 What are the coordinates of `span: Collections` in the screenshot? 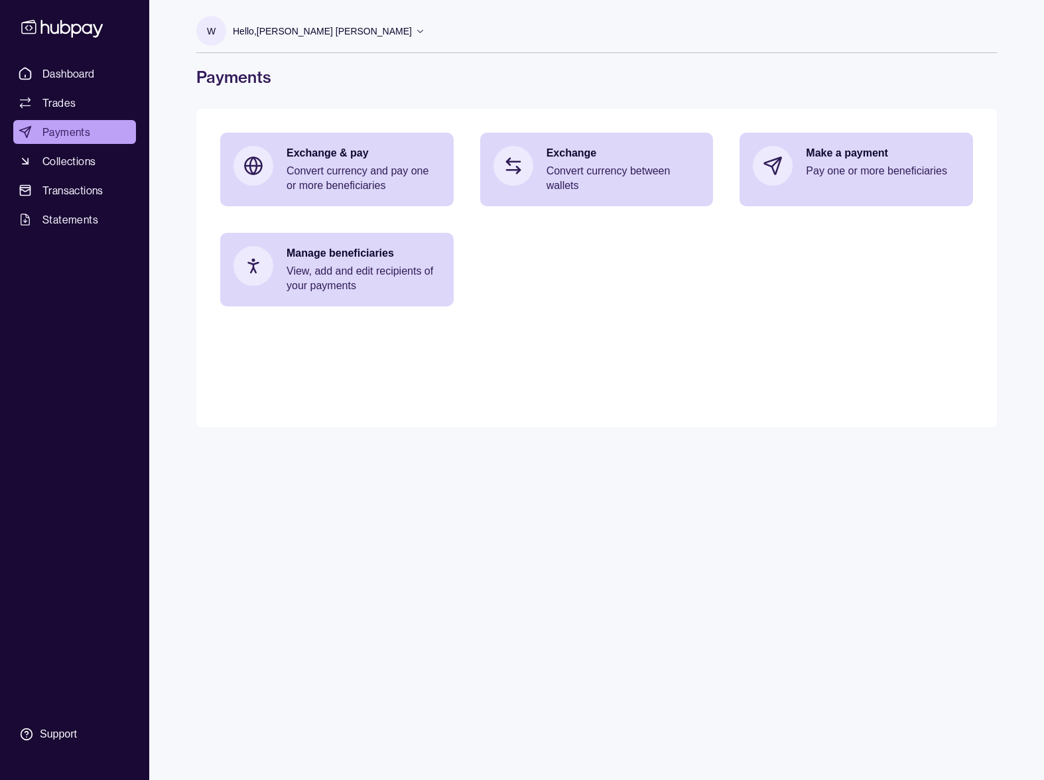 It's located at (69, 161).